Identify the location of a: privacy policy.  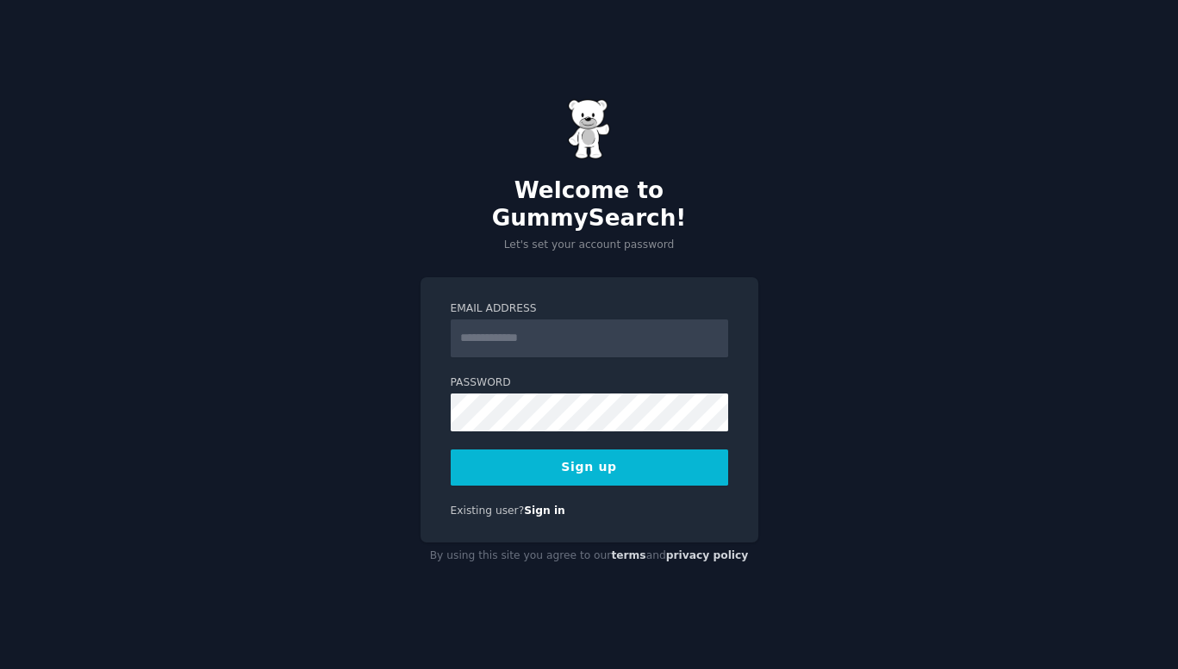
(707, 556).